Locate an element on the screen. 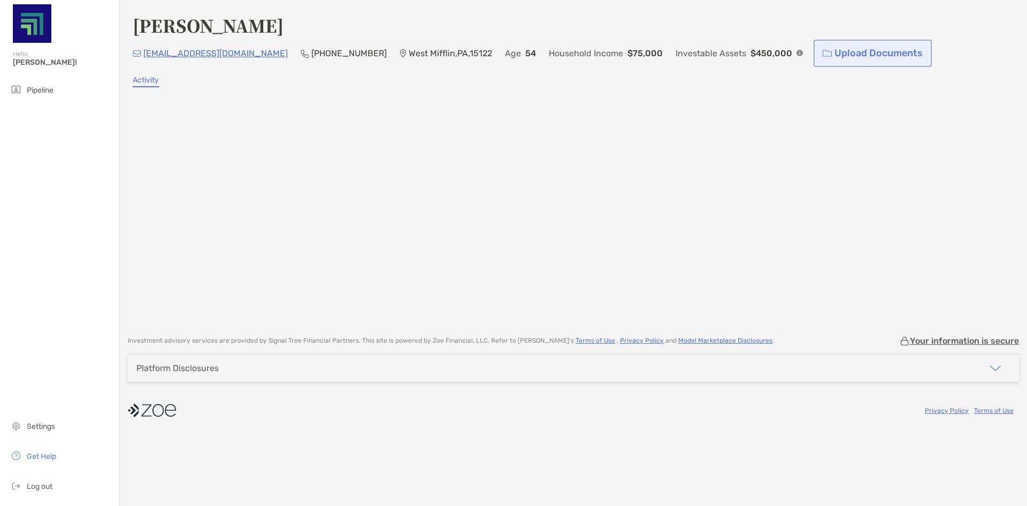 Image resolution: width=1027 pixels, height=506 pixels. span: Settings is located at coordinates (41, 426).